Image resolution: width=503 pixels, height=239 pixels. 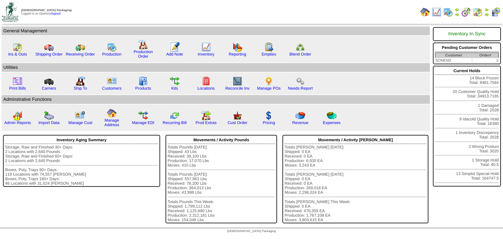 I want to click on a: Prod Extras, so click(x=206, y=123).